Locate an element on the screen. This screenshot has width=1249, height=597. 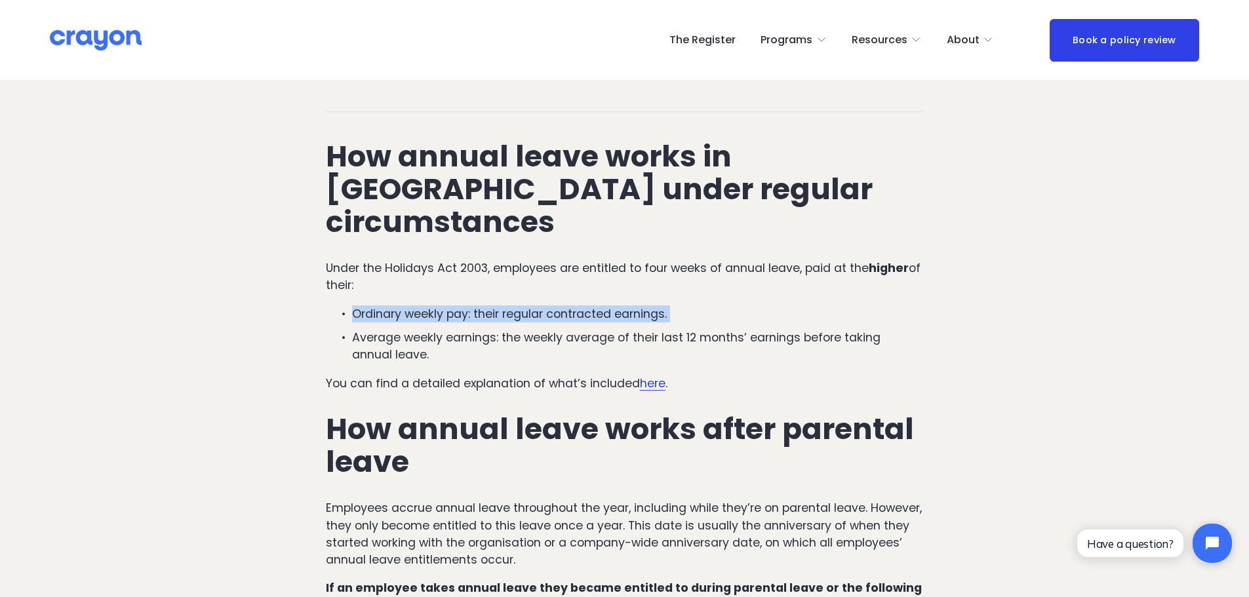
span: here is located at coordinates (652, 384).